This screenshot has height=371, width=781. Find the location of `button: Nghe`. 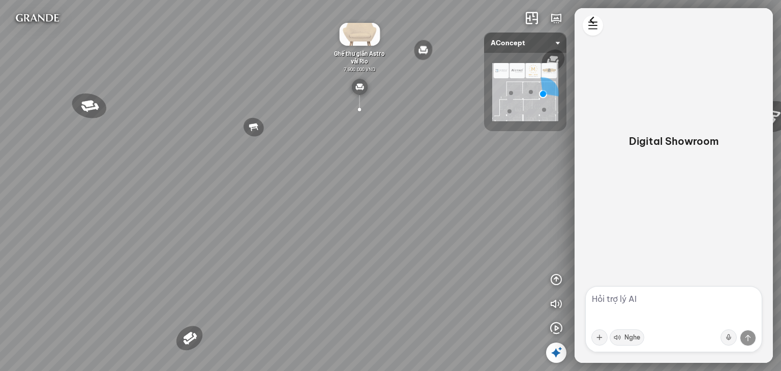

button: Nghe is located at coordinates (627, 338).